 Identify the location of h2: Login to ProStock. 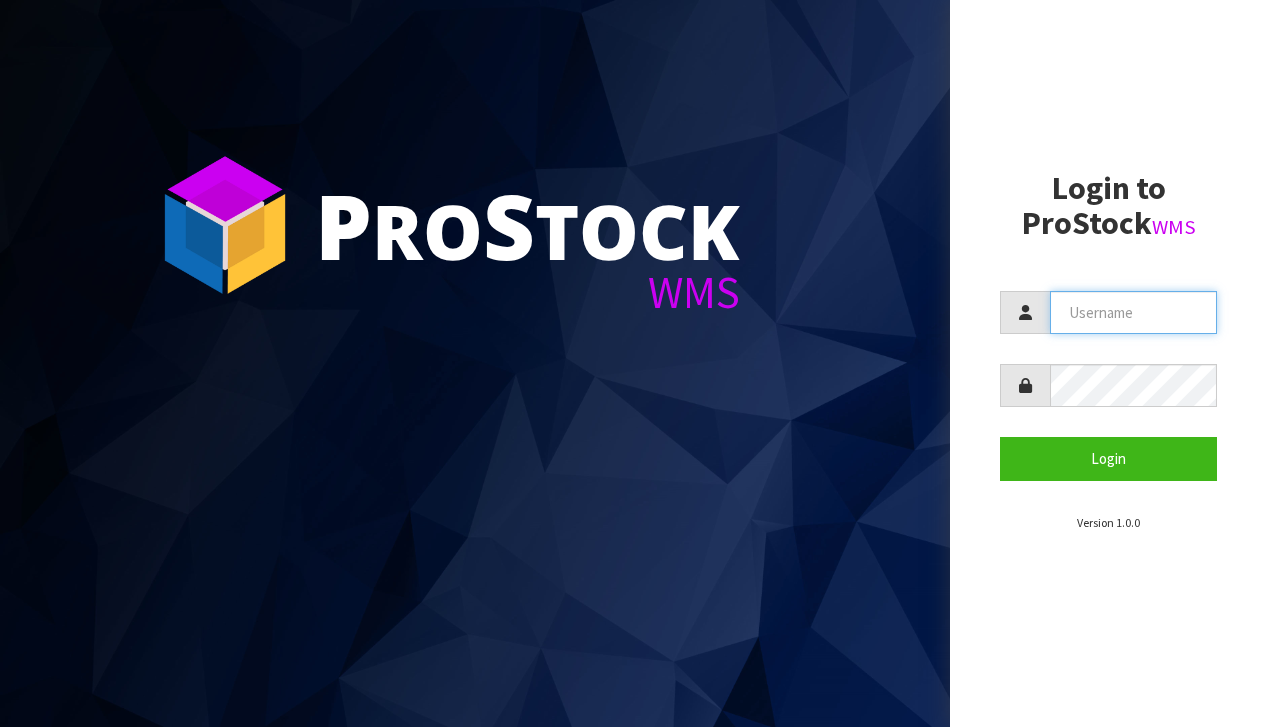
(1108, 206).